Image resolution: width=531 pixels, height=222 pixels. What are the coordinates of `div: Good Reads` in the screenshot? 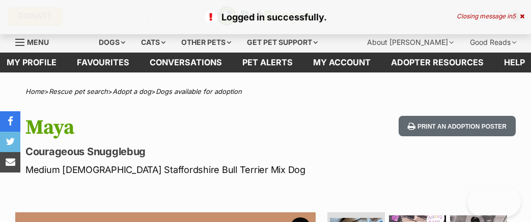 It's located at (493, 42).